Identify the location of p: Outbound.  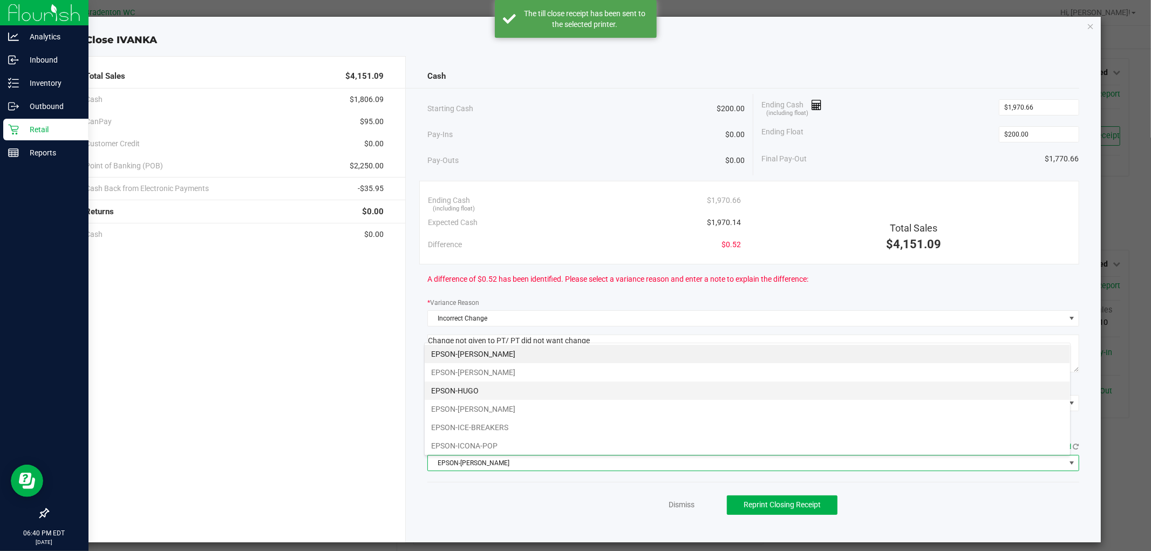
(51, 106).